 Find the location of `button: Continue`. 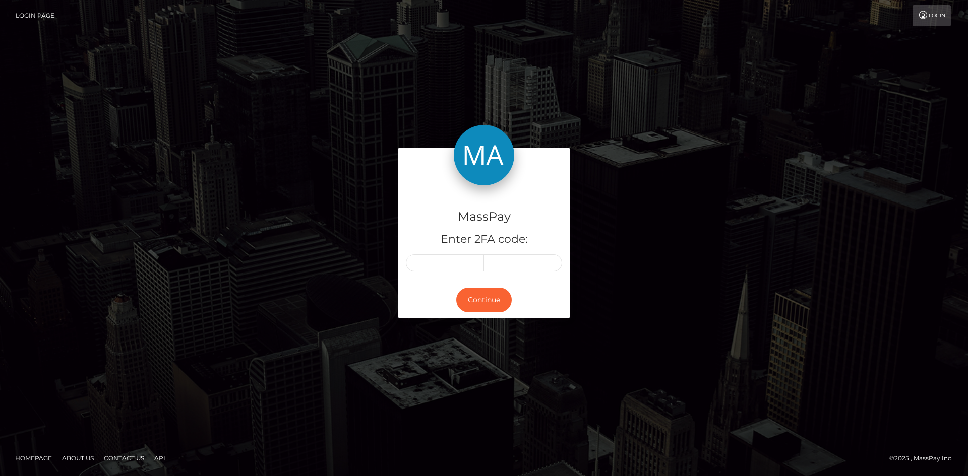

button: Continue is located at coordinates (484, 300).